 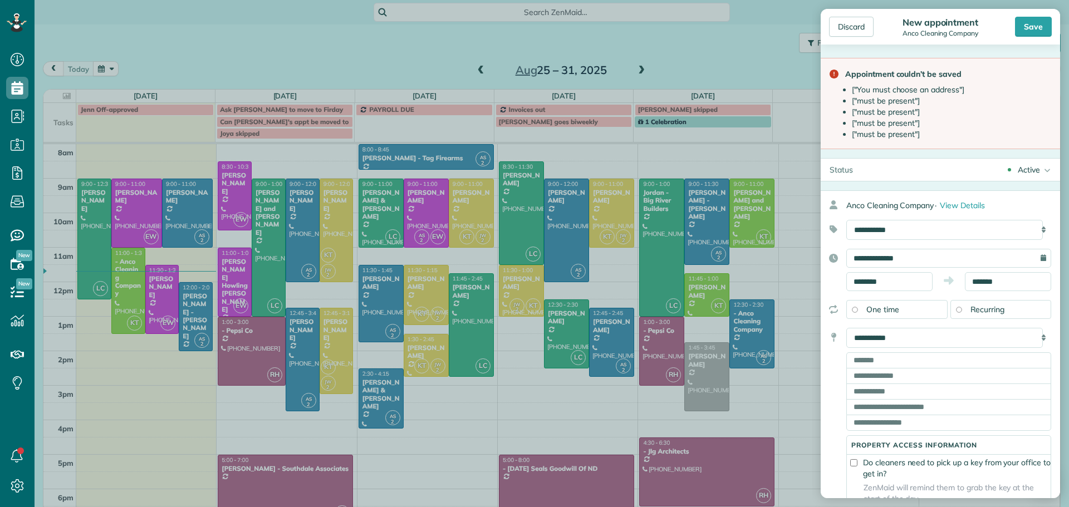 What do you see at coordinates (988, 310) in the screenshot?
I see `span: Recurring` at bounding box center [988, 310].